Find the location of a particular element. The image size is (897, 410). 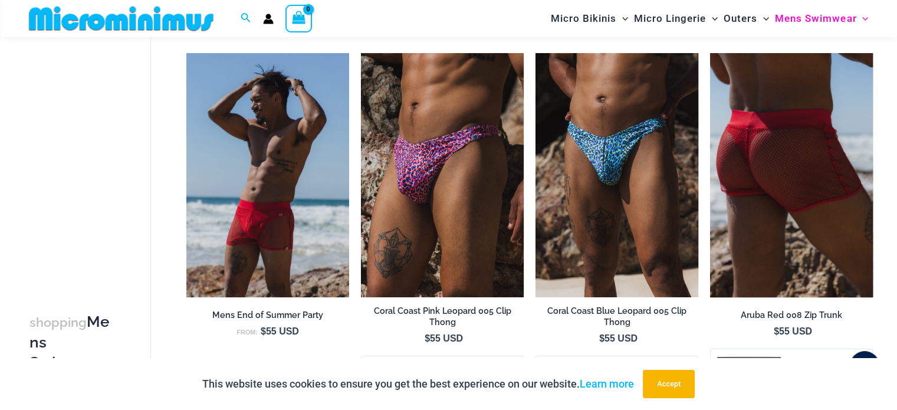

h3: Mens Swimwear is located at coordinates (69, 342).